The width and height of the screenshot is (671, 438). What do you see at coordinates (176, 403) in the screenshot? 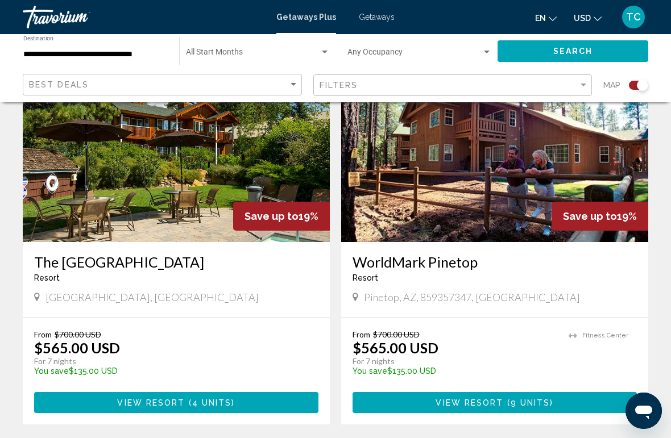
I see `button: View Resort(4 units)` at bounding box center [176, 403].